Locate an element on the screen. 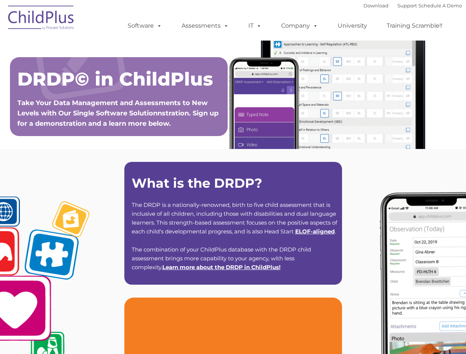  strong: What is the DRDP? is located at coordinates (197, 183).